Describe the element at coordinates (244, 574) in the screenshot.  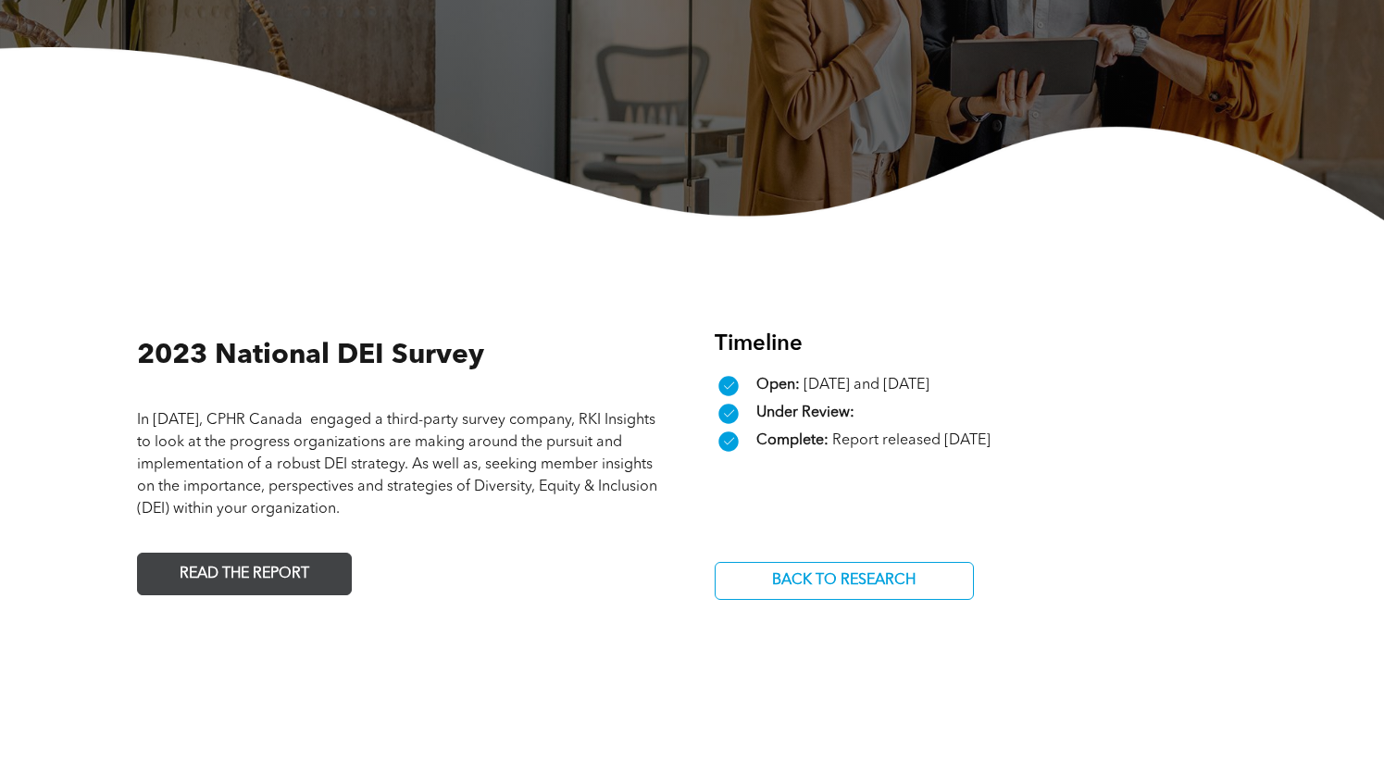
I see `a: READ THE REPORT` at that location.